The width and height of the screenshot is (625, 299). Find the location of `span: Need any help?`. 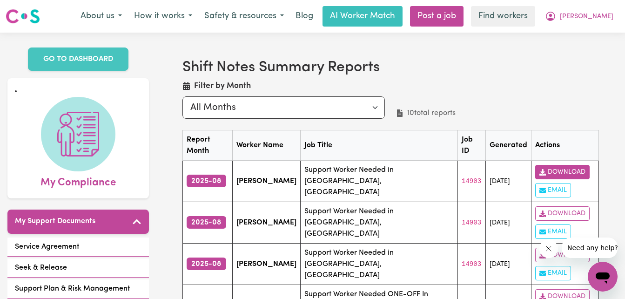

span: Need any help? is located at coordinates (31, 10).